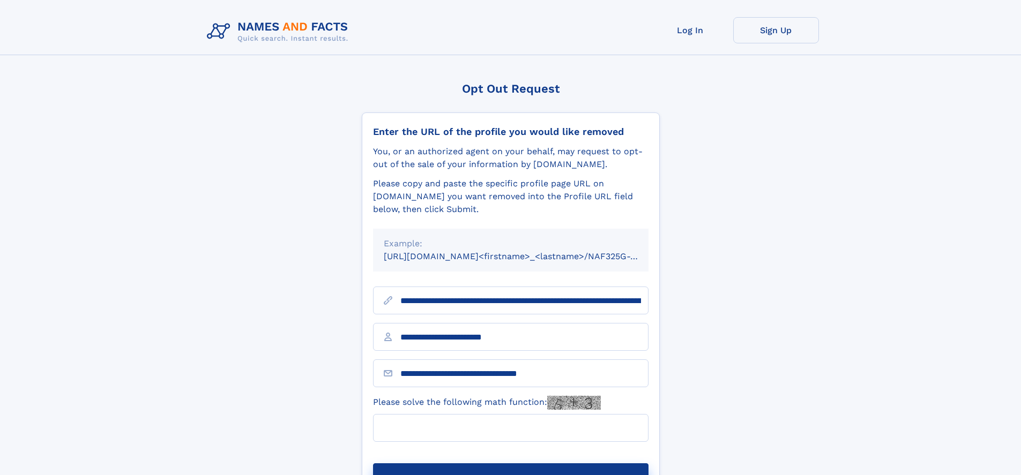 This screenshot has width=1021, height=475. Describe the element at coordinates (690, 30) in the screenshot. I see `a: Log In` at that location.